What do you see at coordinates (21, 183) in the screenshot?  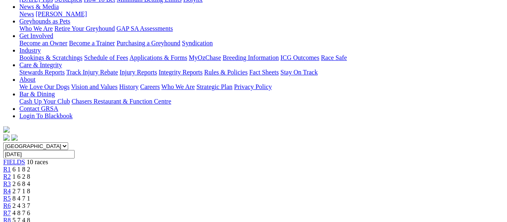 I see `span: 2 6 8 4` at bounding box center [21, 183].